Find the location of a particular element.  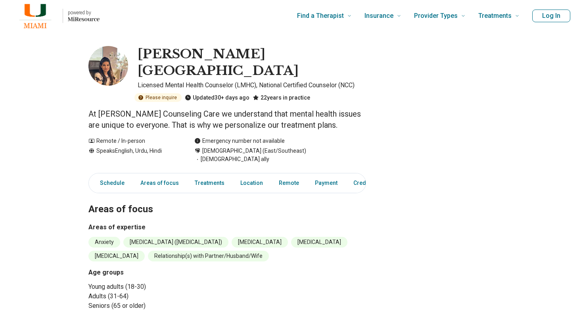

a: Payment is located at coordinates (326, 183).